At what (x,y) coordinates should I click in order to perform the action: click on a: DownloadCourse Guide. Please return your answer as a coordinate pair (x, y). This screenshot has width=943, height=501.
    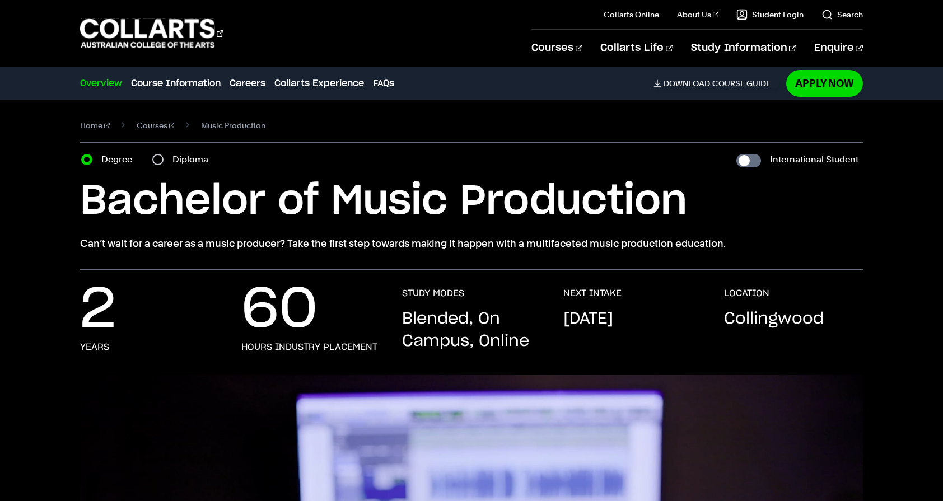
    Looking at the image, I should click on (716, 83).